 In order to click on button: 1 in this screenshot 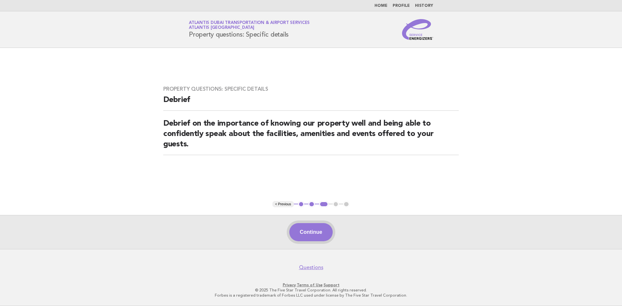, I will do `click(301, 204)`.